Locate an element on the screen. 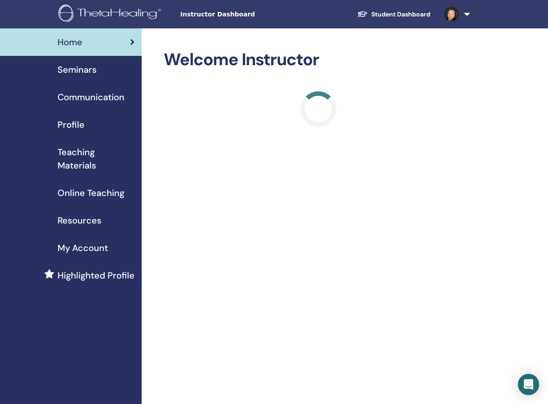 Image resolution: width=548 pixels, height=404 pixels. span: Instructor Dashboard is located at coordinates (247, 14).